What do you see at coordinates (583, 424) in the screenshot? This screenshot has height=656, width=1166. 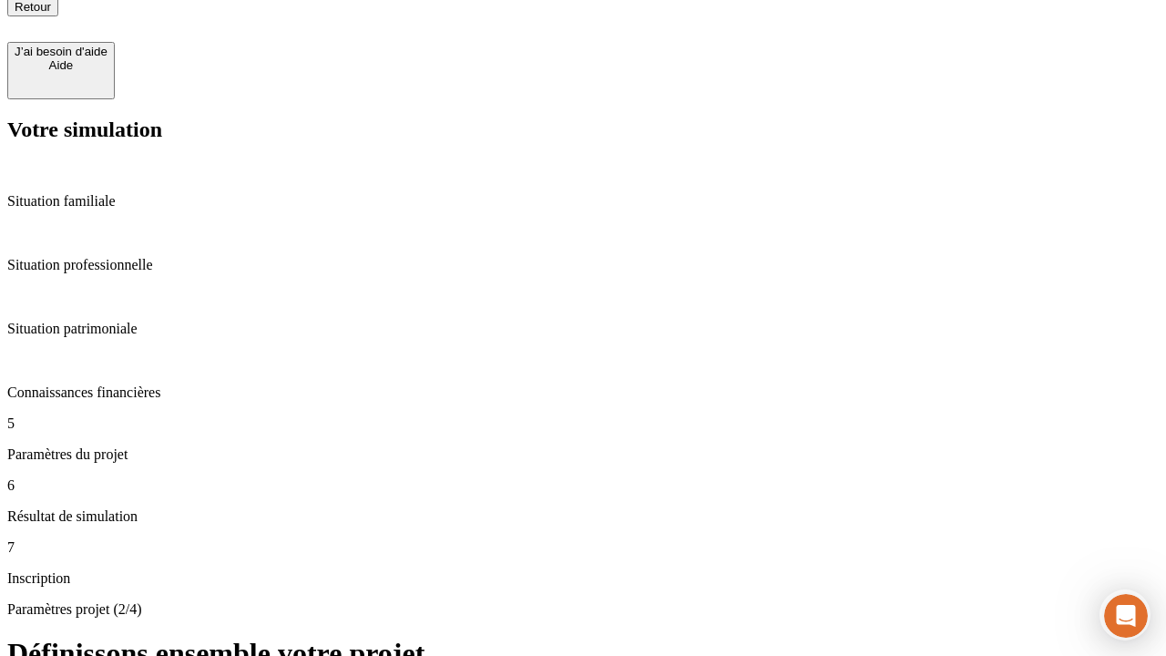 I see `p: 5` at bounding box center [583, 424].